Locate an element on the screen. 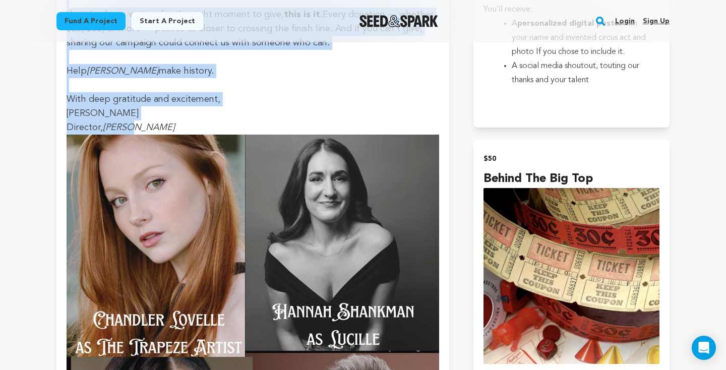  img: incentive is located at coordinates (571, 276).